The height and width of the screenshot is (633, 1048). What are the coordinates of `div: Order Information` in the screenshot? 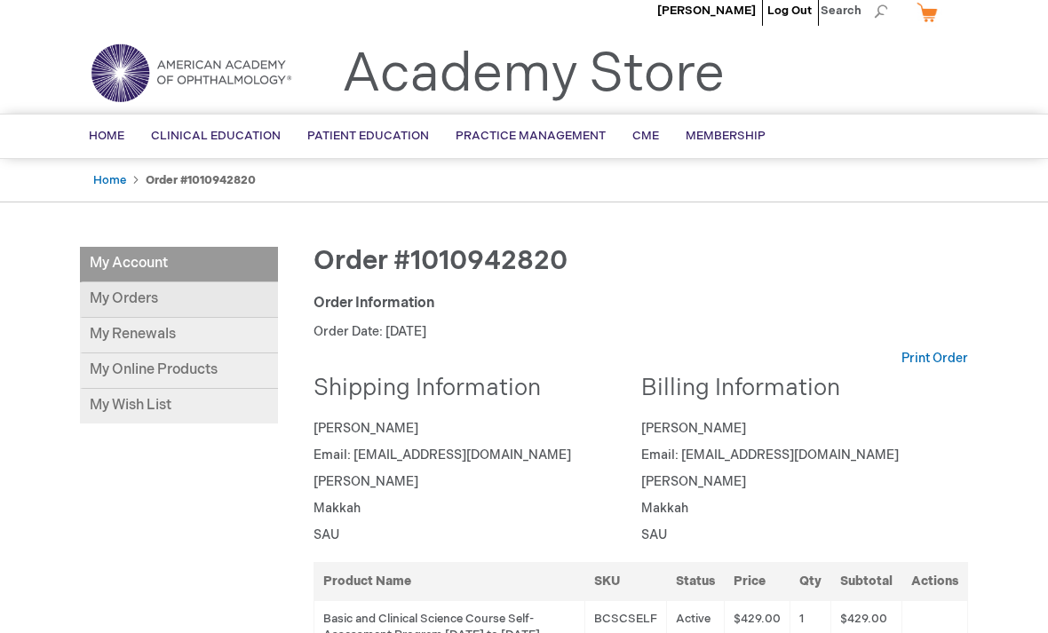 It's located at (640, 304).